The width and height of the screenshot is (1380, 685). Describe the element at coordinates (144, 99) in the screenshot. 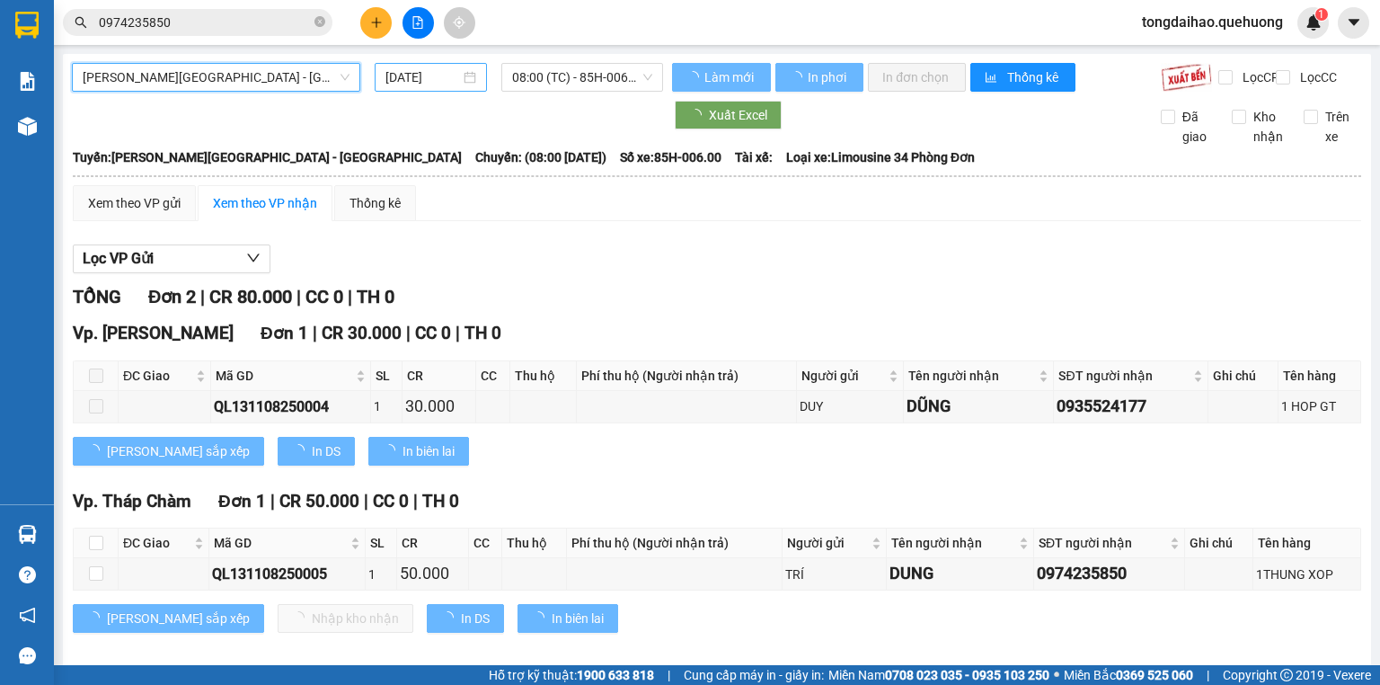

I see `b: Biên nhận gởi hàng hóa` at that location.